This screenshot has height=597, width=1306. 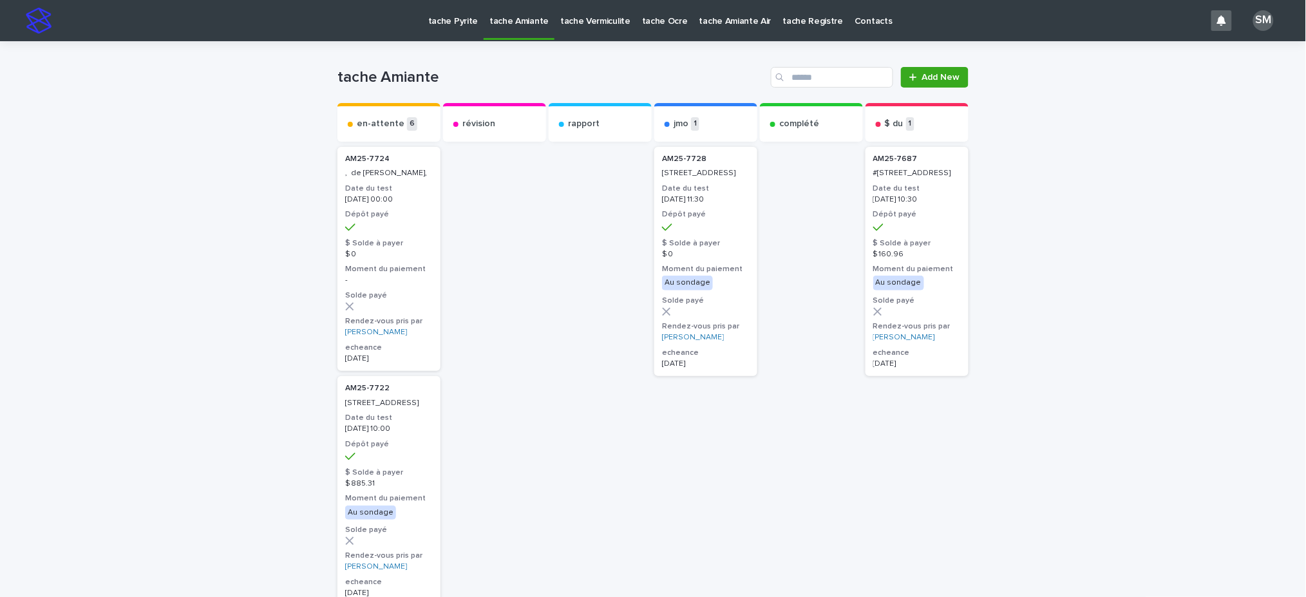 What do you see at coordinates (412, 124) in the screenshot?
I see `p: 6` at bounding box center [412, 124].